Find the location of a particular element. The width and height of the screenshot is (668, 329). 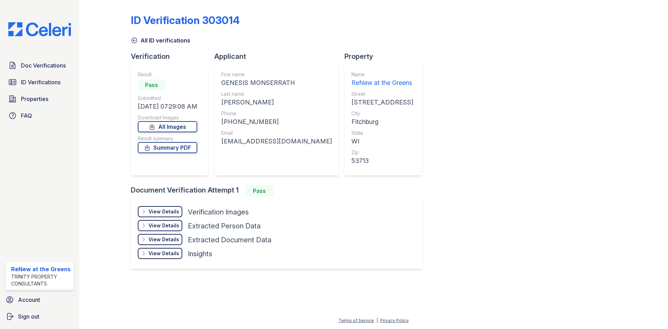

a: Account is located at coordinates (40, 300).